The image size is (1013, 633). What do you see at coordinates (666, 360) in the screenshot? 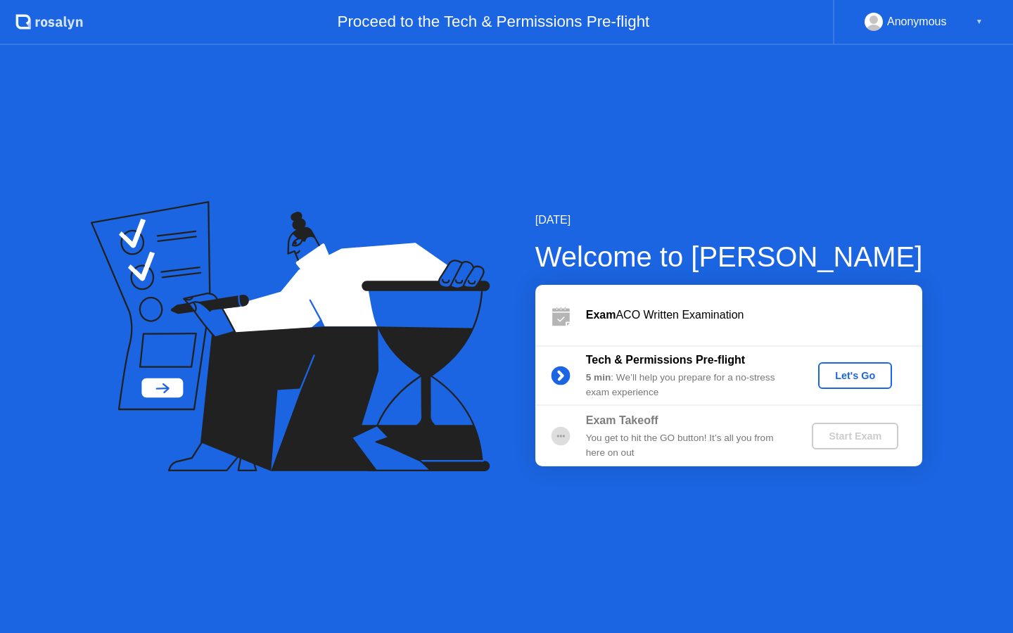
I see `b: Tech & Permissions Pre-flight` at bounding box center [666, 360].